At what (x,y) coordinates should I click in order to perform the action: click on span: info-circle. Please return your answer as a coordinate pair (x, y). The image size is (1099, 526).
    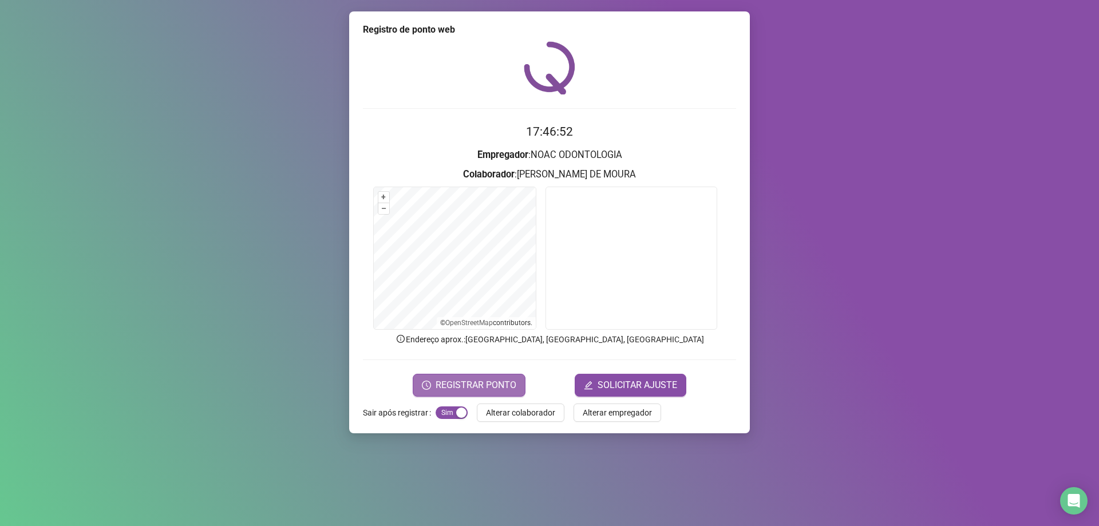
    Looking at the image, I should click on (401, 339).